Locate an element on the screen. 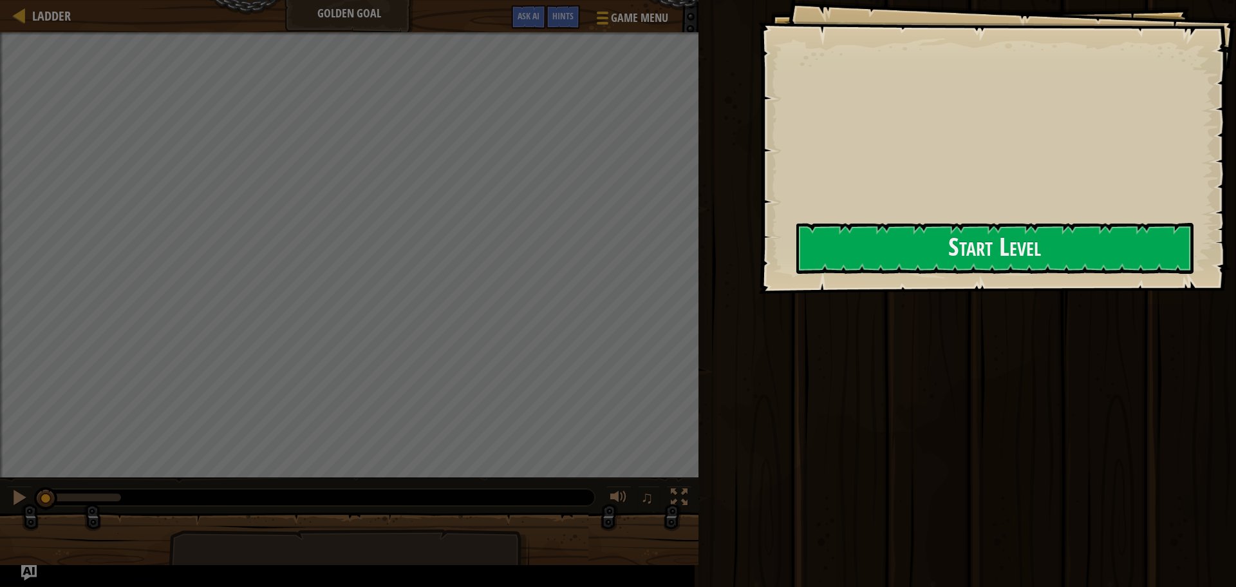 The image size is (1236, 587). button: Toggle fullscreen is located at coordinates (679, 498).